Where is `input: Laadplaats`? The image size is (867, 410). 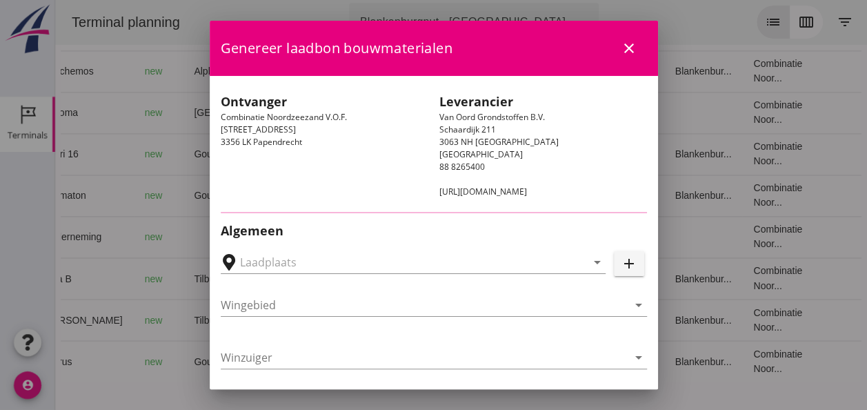
input: Laadplaats is located at coordinates (403, 262).